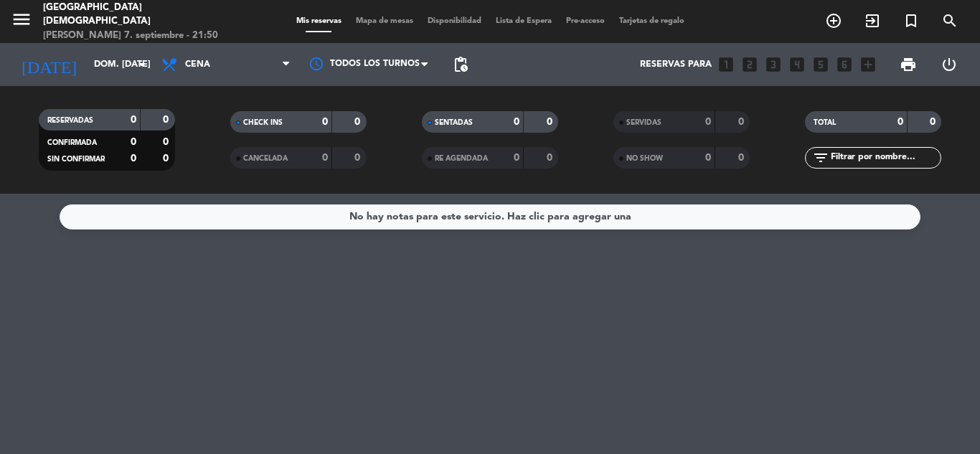 Image resolution: width=980 pixels, height=454 pixels. Describe the element at coordinates (453, 123) in the screenshot. I see `span: SENTADAS` at that location.